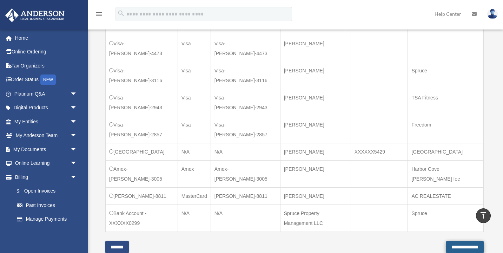 The height and width of the screenshot is (253, 503). What do you see at coordinates (483, 216) in the screenshot?
I see `a: vertical_align_top` at bounding box center [483, 216].